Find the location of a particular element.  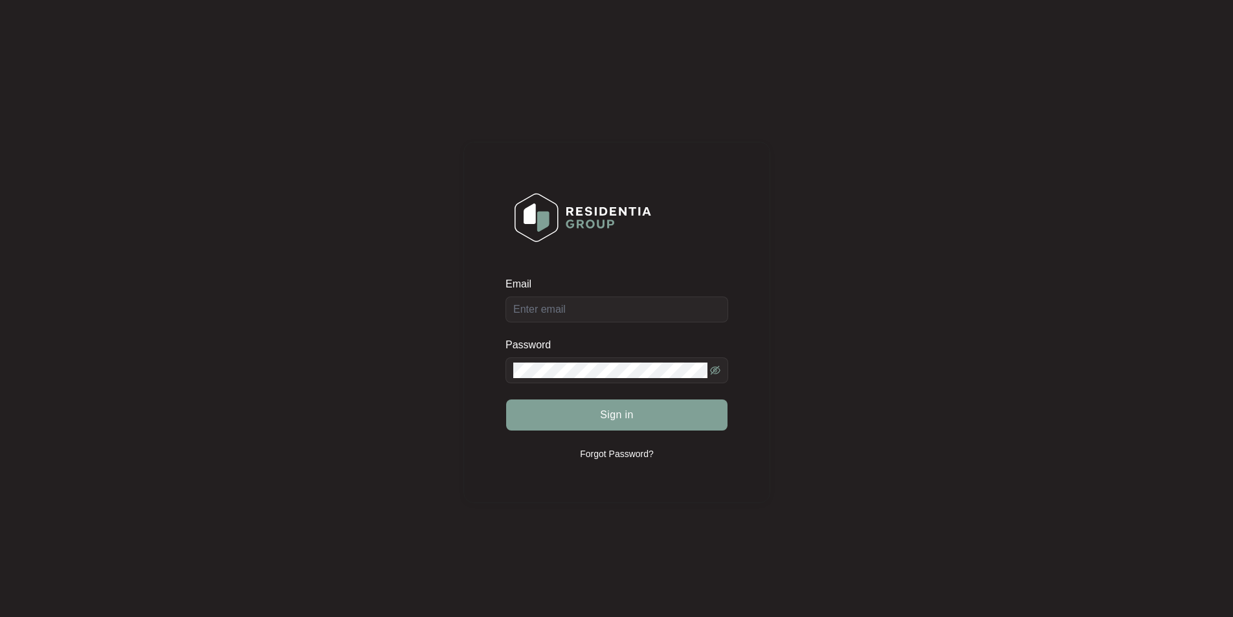

button: Sign in is located at coordinates (617, 415).